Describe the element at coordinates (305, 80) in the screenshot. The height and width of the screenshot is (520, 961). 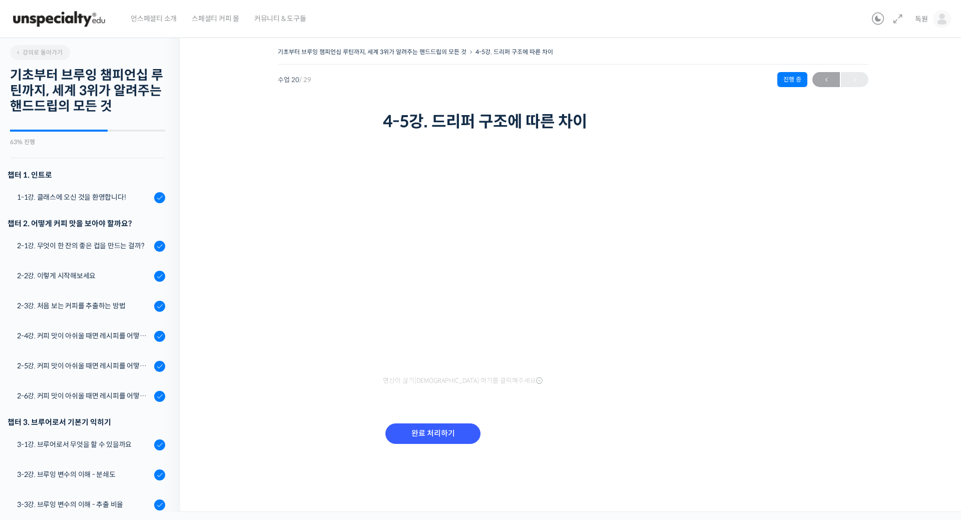
I see `span: / 29` at that location.